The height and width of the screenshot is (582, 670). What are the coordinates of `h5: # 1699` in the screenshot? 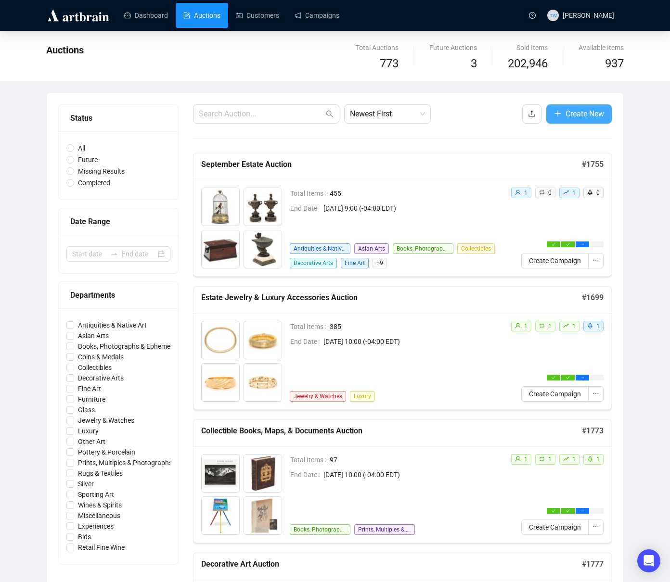 It's located at (592, 298).